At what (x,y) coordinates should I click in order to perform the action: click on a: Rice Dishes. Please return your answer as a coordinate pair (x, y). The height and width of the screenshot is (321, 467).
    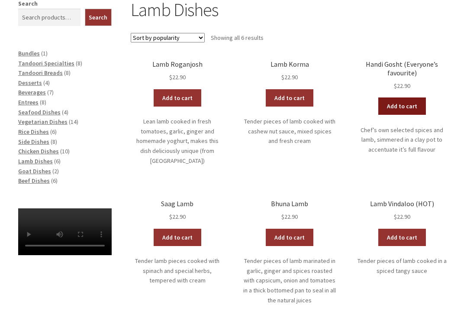
    Looking at the image, I should click on (33, 132).